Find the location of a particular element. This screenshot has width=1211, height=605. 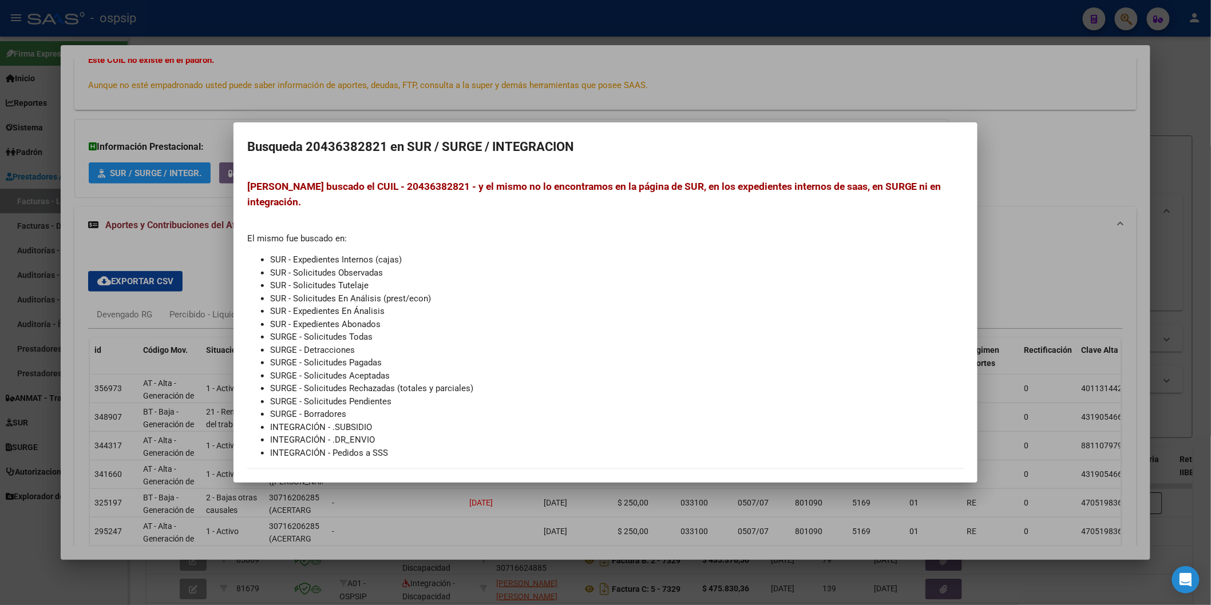

li: SUR - Solicitudes Tutelaje is located at coordinates (617, 286).